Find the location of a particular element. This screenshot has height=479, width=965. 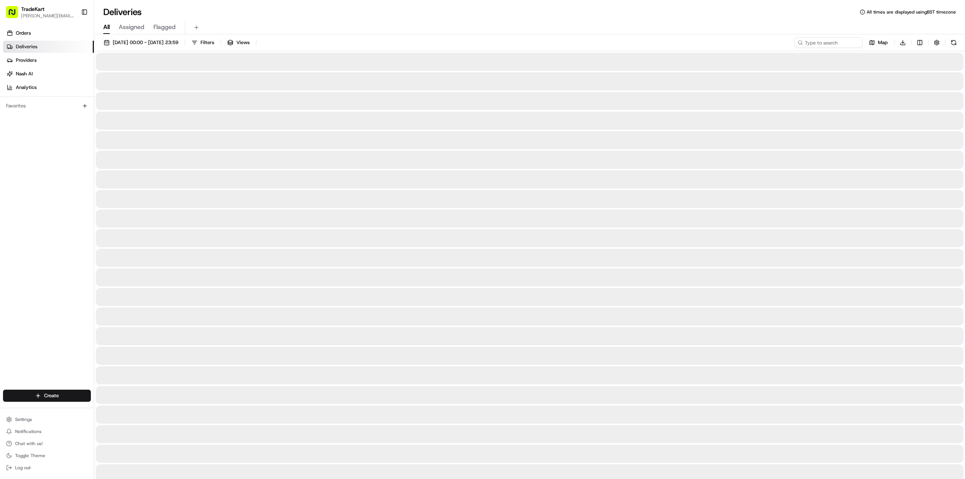

span: Assigned is located at coordinates (132, 27).